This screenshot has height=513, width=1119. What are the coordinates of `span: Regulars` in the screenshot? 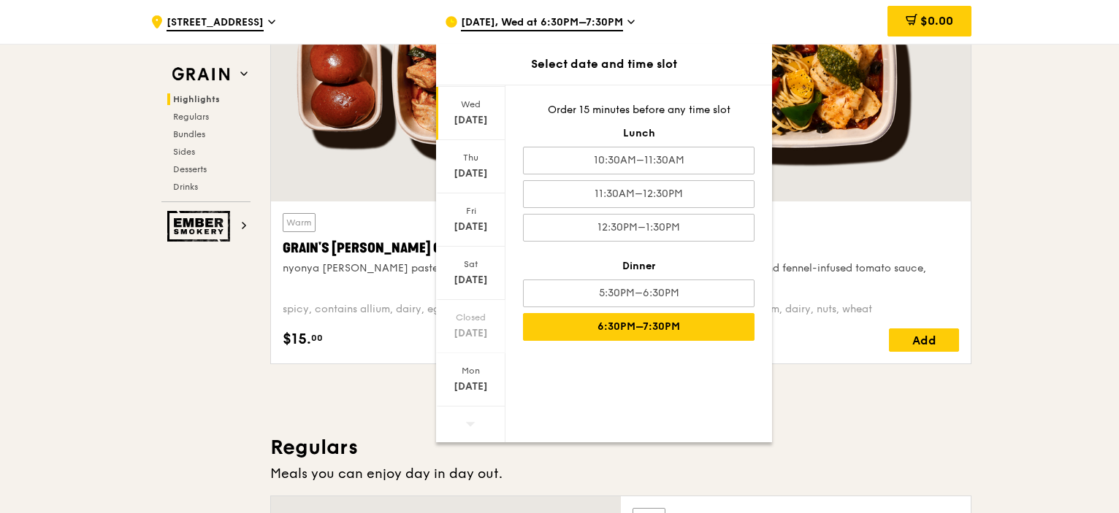 It's located at (191, 117).